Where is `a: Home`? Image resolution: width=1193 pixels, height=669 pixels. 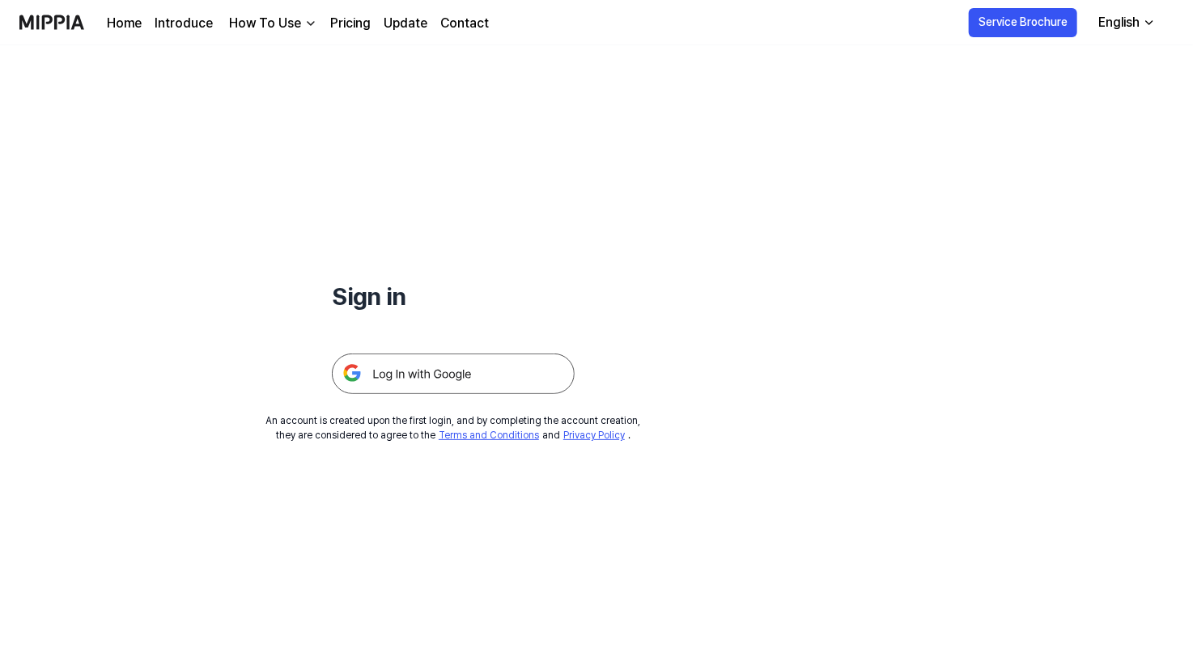
a: Home is located at coordinates (124, 23).